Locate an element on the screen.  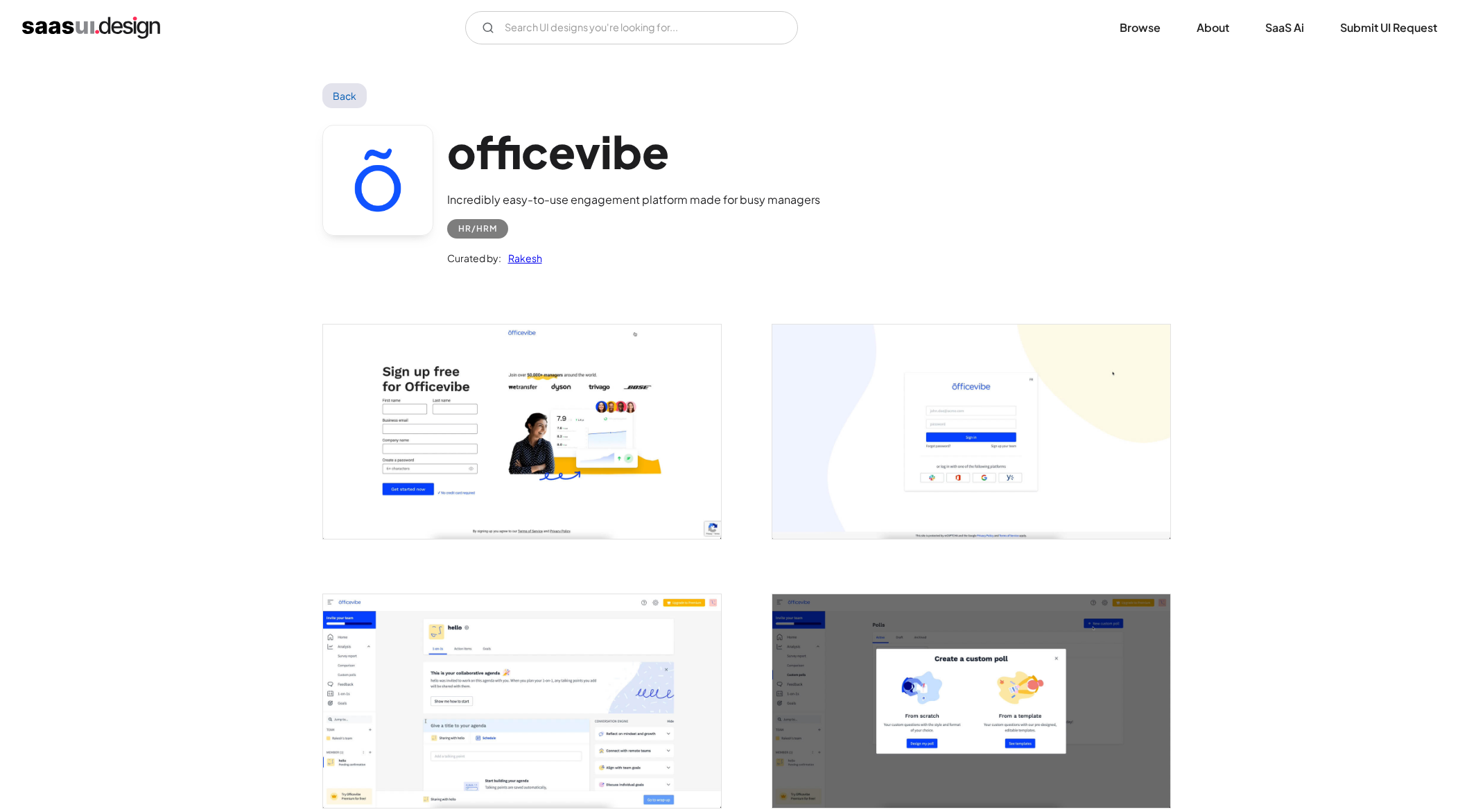
img: 6027724894806a10b4f90b05_officevibe%20sign%20up.jpg is located at coordinates (522, 431).